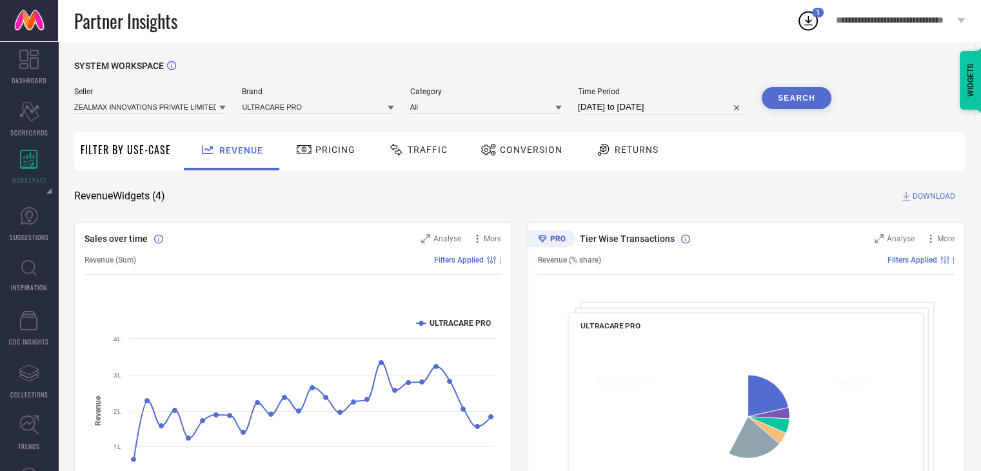 This screenshot has height=471, width=981. Describe the element at coordinates (119, 66) in the screenshot. I see `span: SYSTEM WORKSPACE` at that location.